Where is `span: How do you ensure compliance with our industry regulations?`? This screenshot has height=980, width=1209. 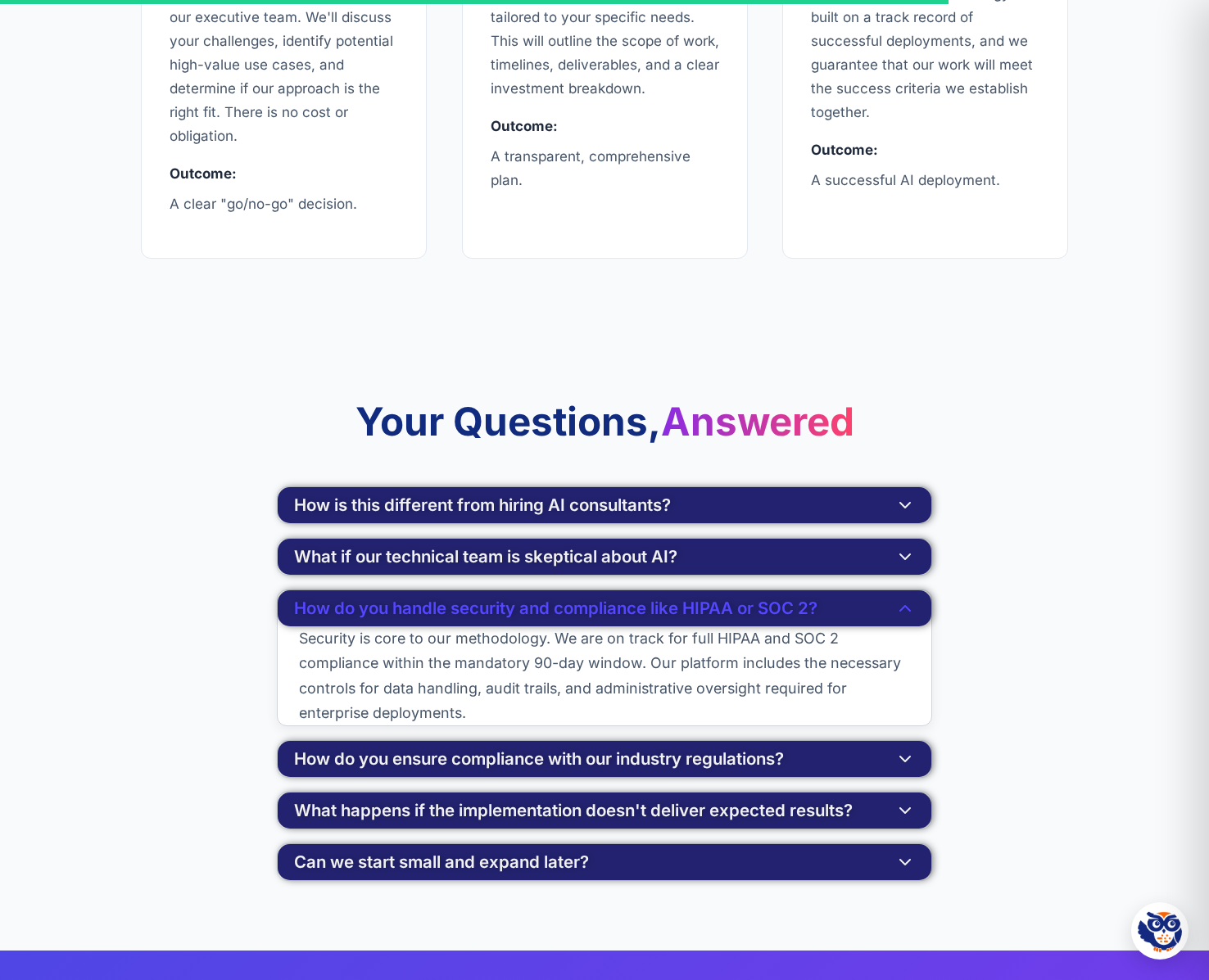 span: How do you ensure compliance with our industry regulations? is located at coordinates (539, 759).